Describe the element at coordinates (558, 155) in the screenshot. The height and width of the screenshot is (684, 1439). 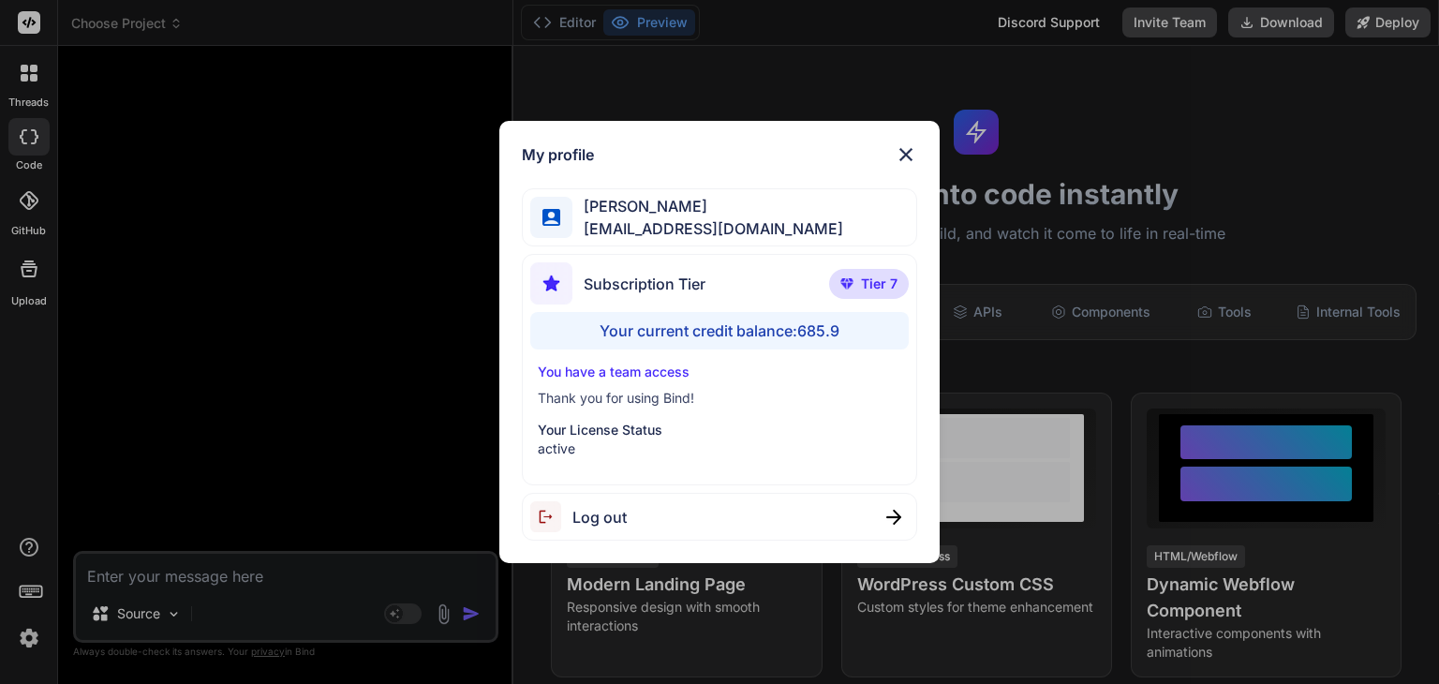
I see `h1: My profile` at that location.